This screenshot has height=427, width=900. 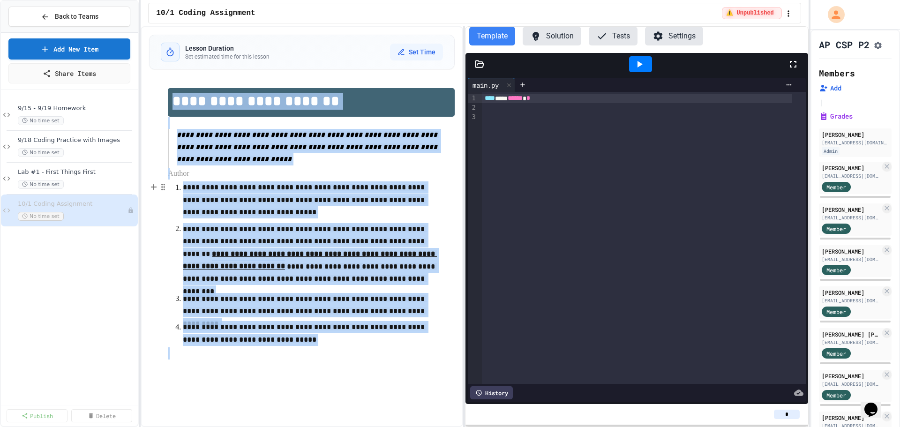 I want to click on button: Add, so click(x=830, y=88).